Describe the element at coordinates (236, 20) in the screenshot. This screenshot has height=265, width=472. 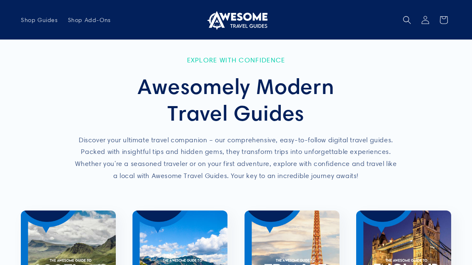
I see `img: Awesome Travel Guides` at that location.